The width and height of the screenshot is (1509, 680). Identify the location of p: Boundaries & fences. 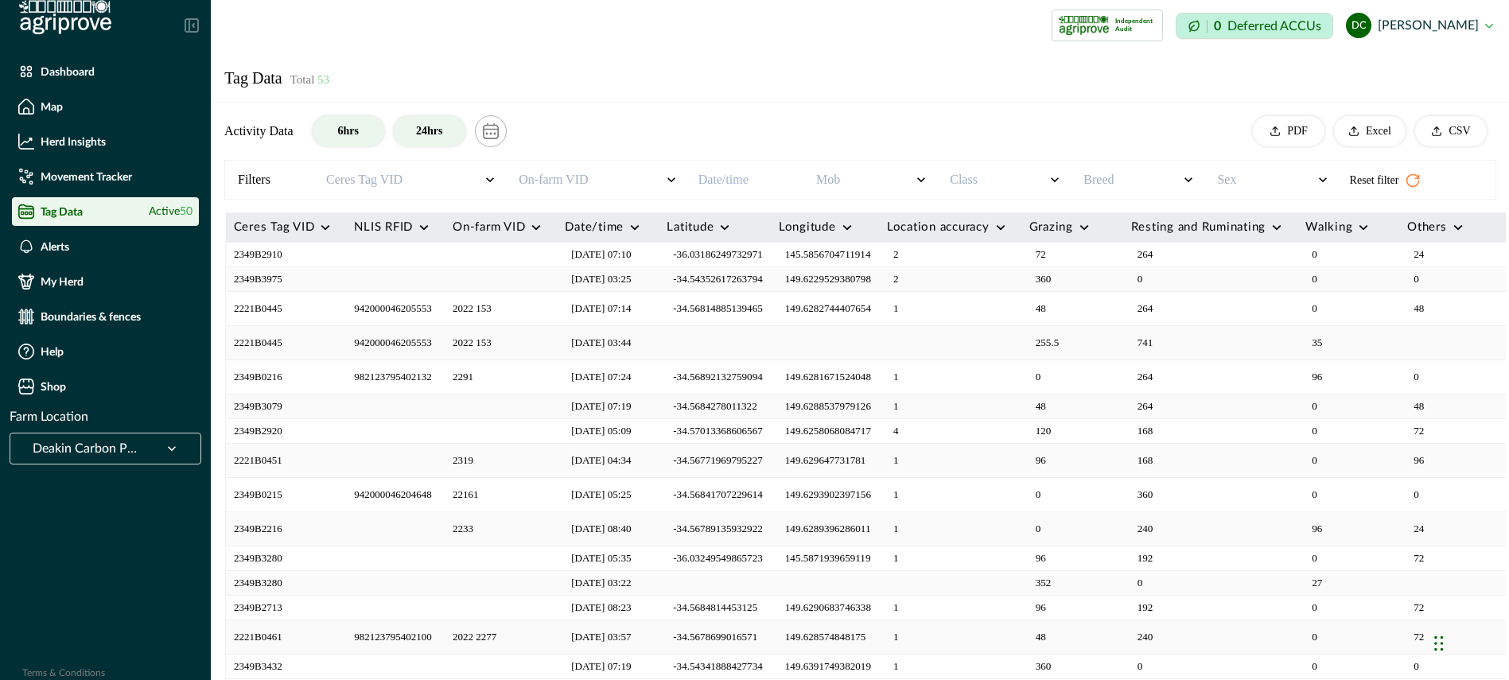
(91, 316).